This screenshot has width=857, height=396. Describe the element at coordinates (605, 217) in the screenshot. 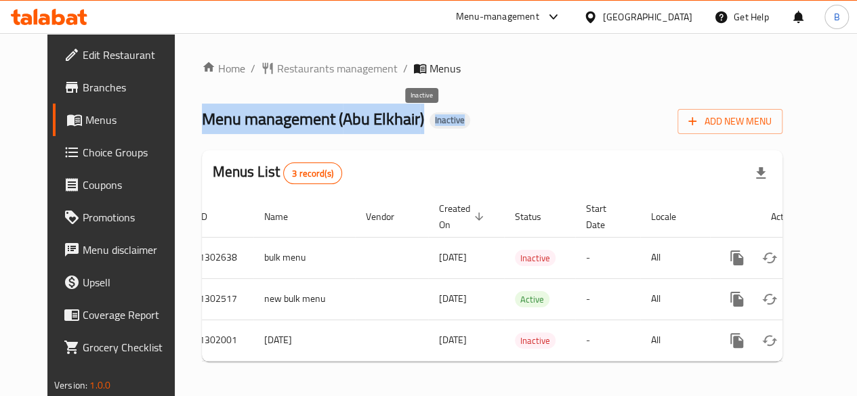

I see `span: Start Date` at that location.